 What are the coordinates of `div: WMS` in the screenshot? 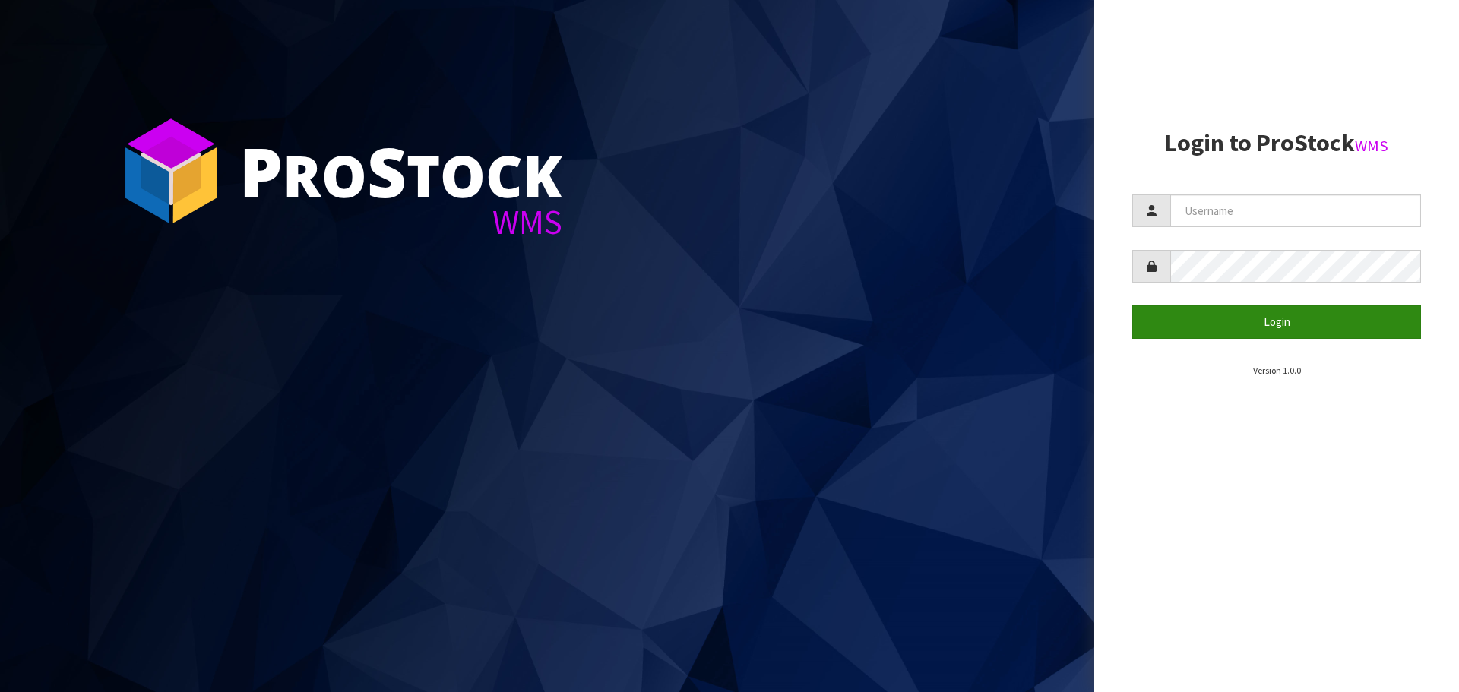 It's located at (400, 222).